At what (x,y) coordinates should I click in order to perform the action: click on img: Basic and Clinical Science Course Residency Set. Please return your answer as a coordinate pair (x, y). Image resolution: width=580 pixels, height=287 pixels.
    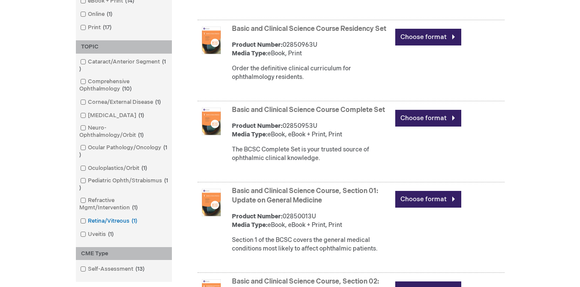
    Looking at the image, I should click on (211, 40).